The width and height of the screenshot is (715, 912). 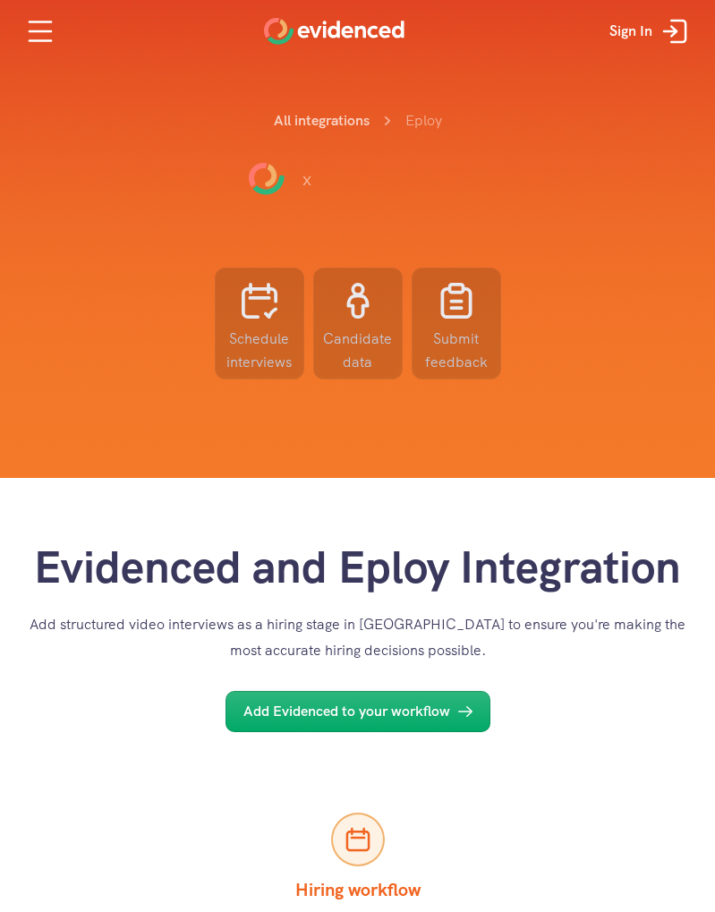 What do you see at coordinates (357, 567) in the screenshot?
I see `h1: Evidenced and Eploy Integration` at bounding box center [357, 567].